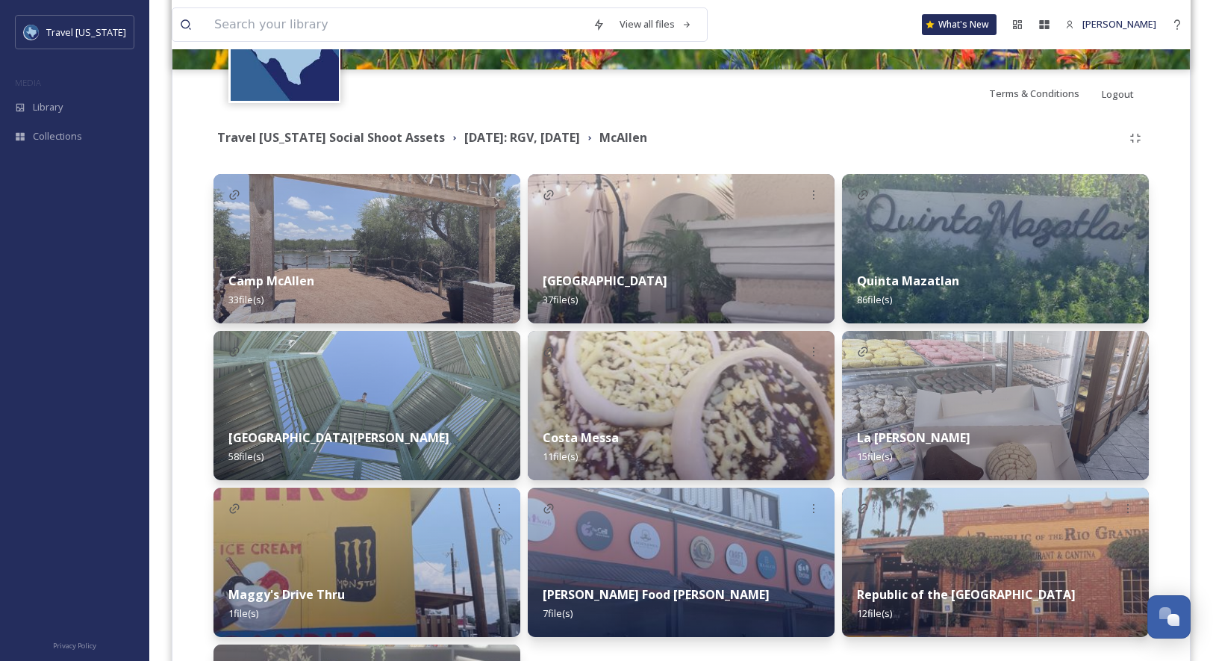 Image resolution: width=1213 pixels, height=661 pixels. What do you see at coordinates (960, 25) in the screenshot?
I see `div: What's New` at bounding box center [960, 25].